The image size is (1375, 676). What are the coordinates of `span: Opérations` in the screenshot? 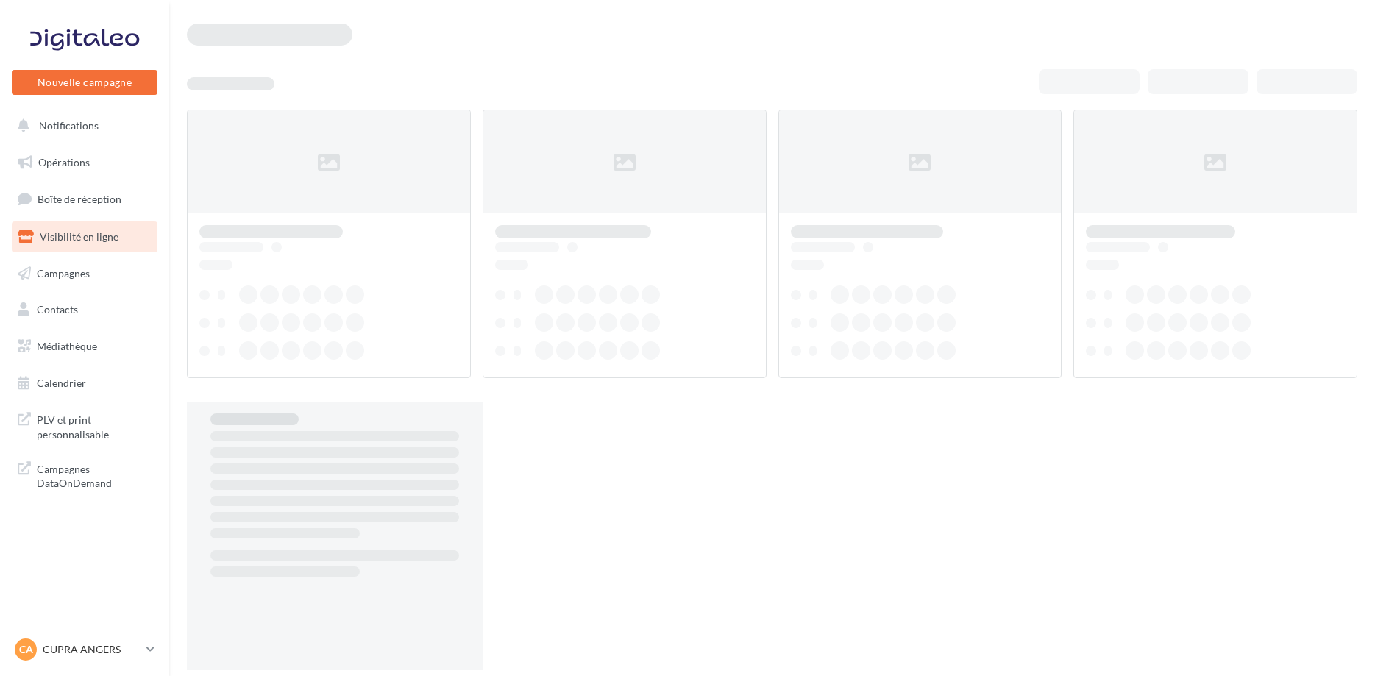 It's located at (64, 162).